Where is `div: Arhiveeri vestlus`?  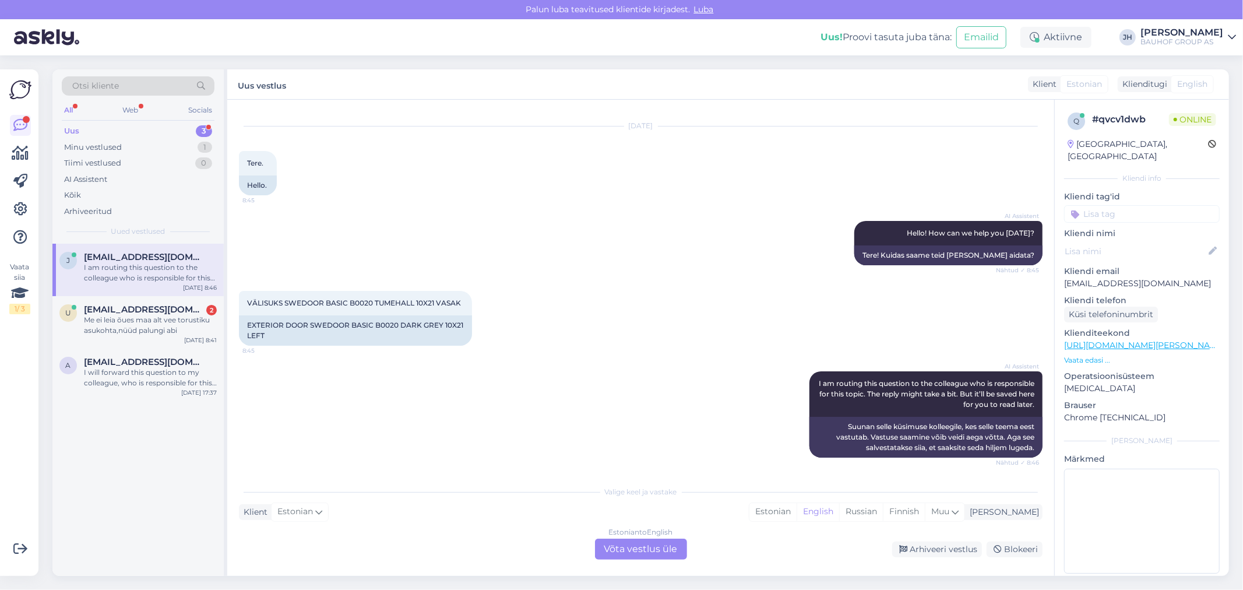 div: Arhiveeri vestlus is located at coordinates (937, 549).